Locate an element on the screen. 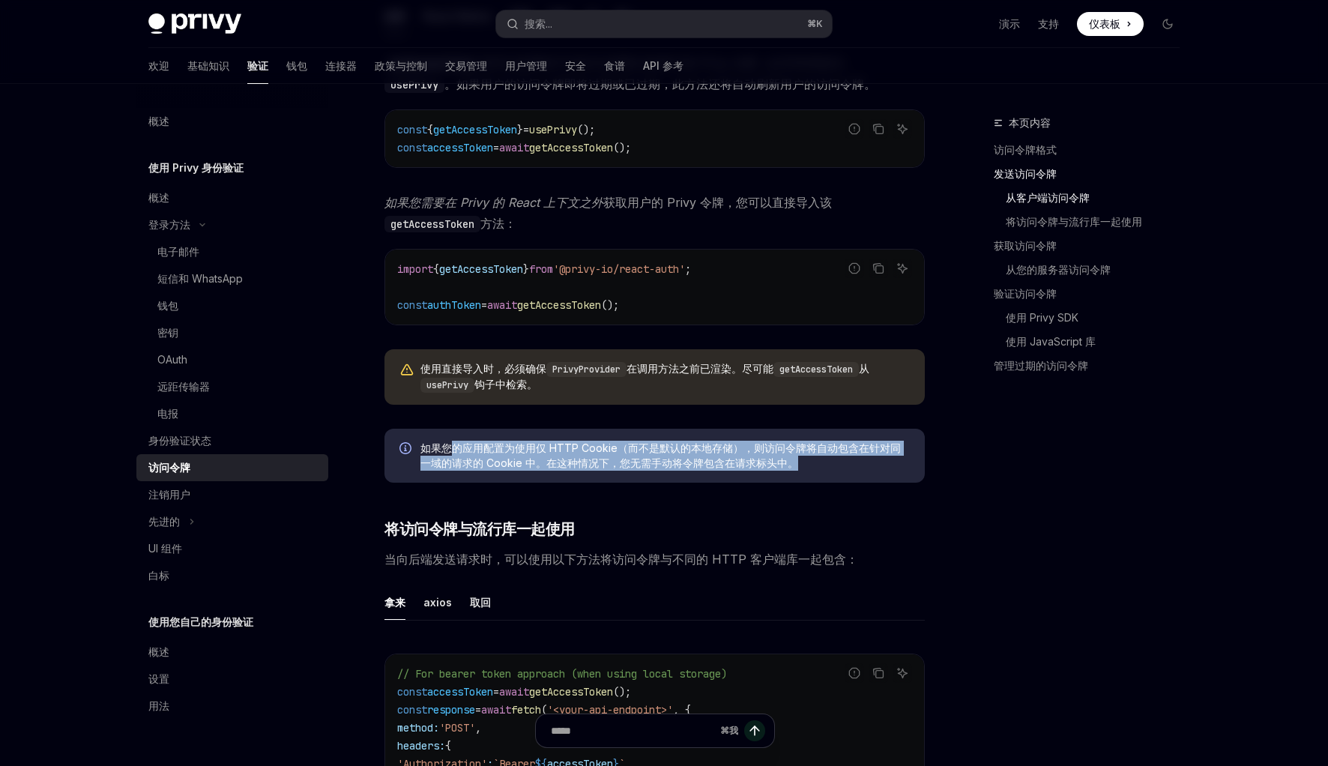 The width and height of the screenshot is (1328, 766). font: 使用 Privy 身份验证 is located at coordinates (196, 167).